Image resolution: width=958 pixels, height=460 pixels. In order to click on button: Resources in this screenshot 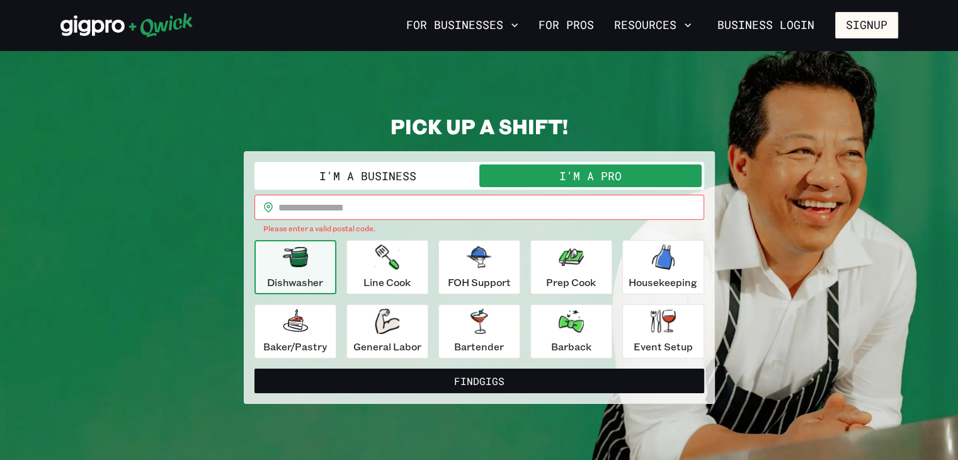, I will do `click(652, 25)`.